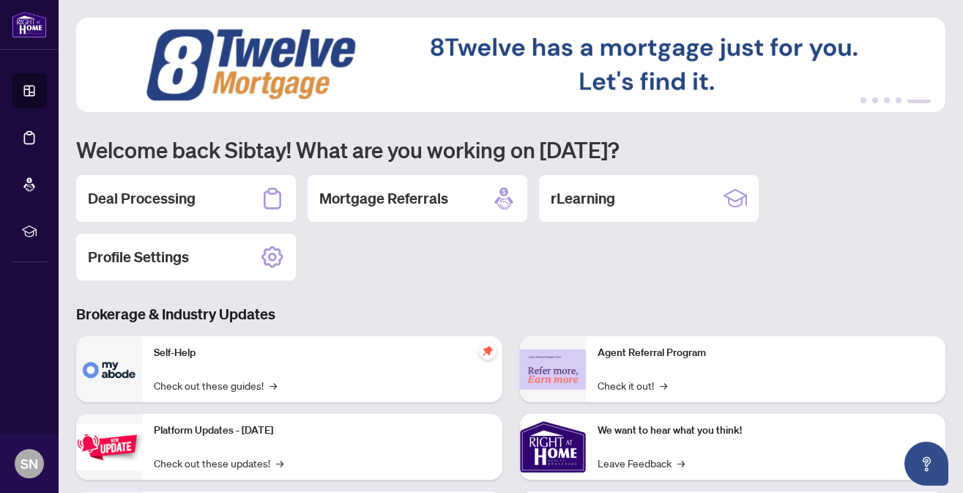 The width and height of the screenshot is (963, 493). Describe the element at coordinates (322, 353) in the screenshot. I see `p: Self-Help` at that location.